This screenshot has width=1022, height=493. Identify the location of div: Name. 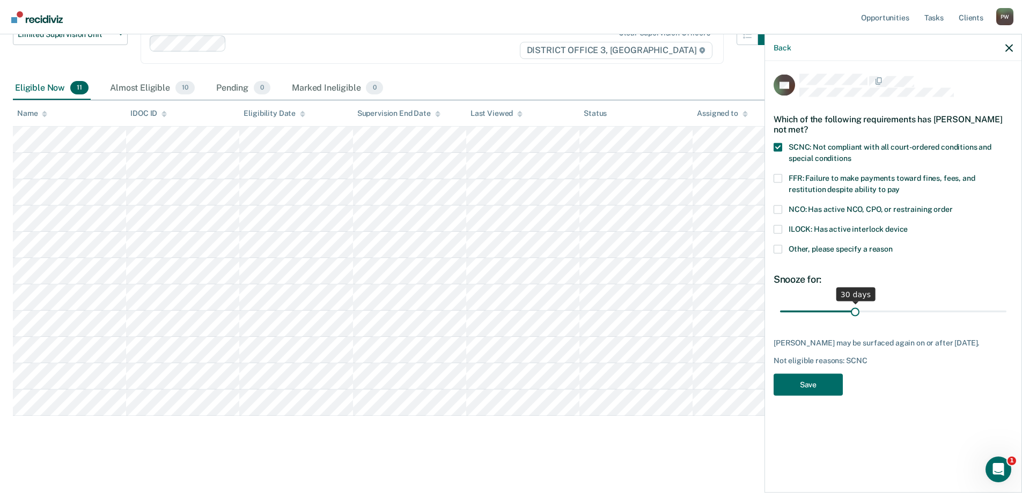
(32, 113).